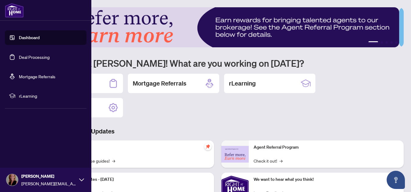 The image size is (411, 192). Describe the element at coordinates (12, 180) in the screenshot. I see `img: Profile Icon` at that location.